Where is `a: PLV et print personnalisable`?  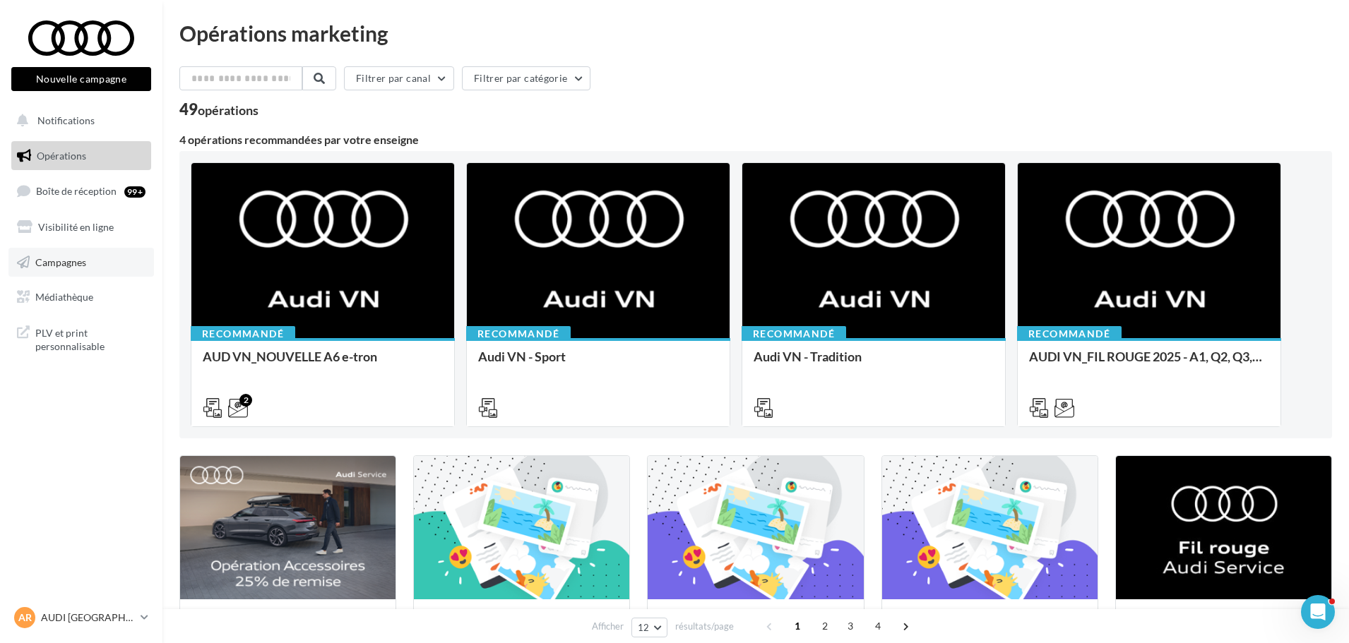 a: PLV et print personnalisable is located at coordinates (81, 338).